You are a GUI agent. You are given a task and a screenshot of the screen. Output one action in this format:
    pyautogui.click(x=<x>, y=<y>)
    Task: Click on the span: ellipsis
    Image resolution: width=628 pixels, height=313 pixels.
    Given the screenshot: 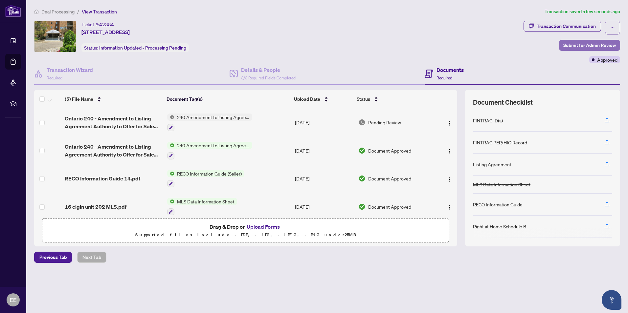 What is the action you would take?
    pyautogui.click(x=613, y=28)
    